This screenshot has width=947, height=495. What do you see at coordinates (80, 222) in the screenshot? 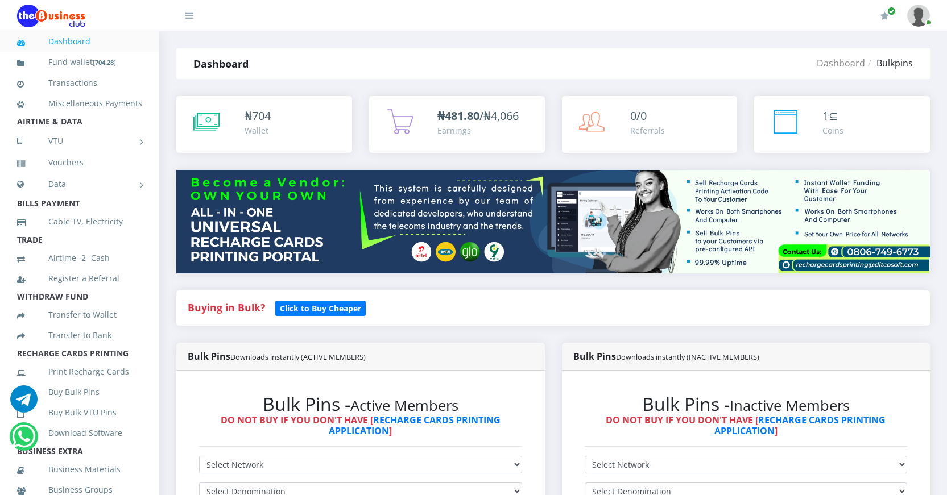
I see `a: Cable TV, Electricity` at bounding box center [80, 222].